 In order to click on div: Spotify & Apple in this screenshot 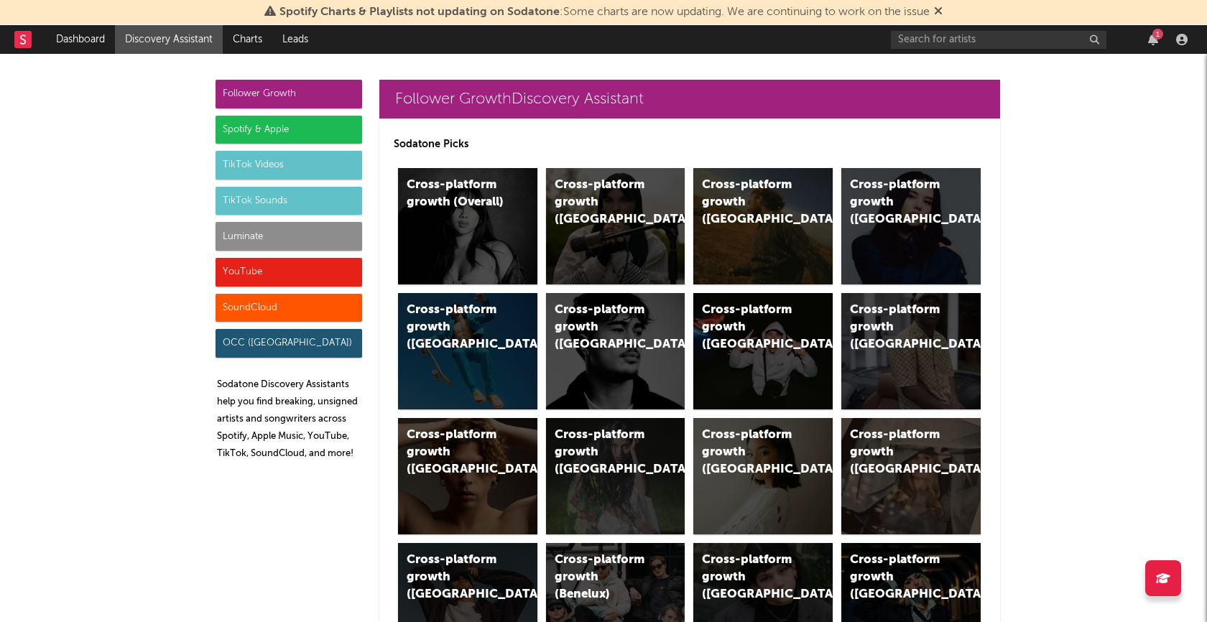, I will do `click(289, 130)`.